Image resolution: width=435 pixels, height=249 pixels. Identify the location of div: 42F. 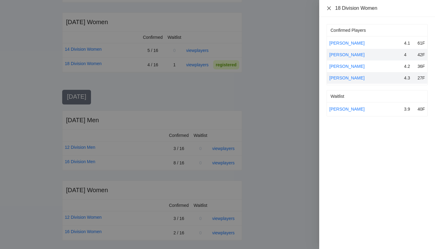
(420, 55).